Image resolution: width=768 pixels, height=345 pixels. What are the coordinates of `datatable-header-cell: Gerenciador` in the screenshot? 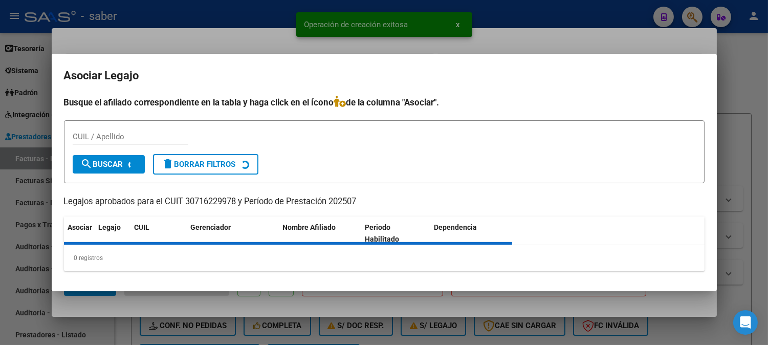 It's located at (233, 233).